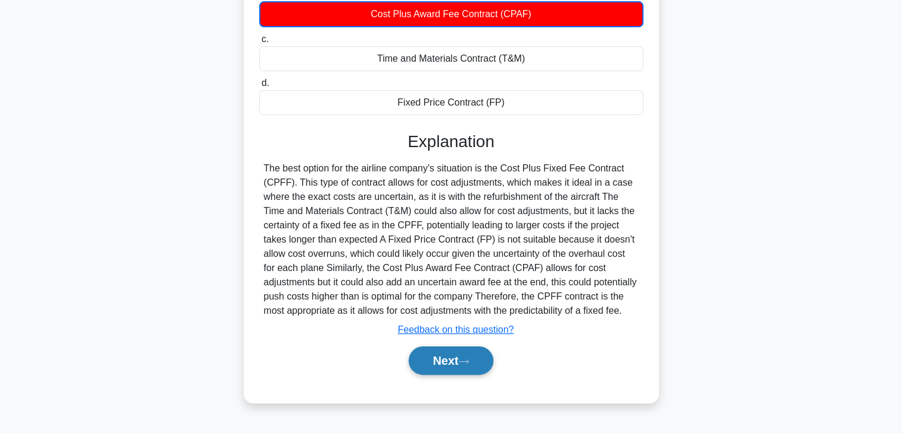  Describe the element at coordinates (451, 59) in the screenshot. I see `div: Time and Materials Contract (T&M)` at that location.